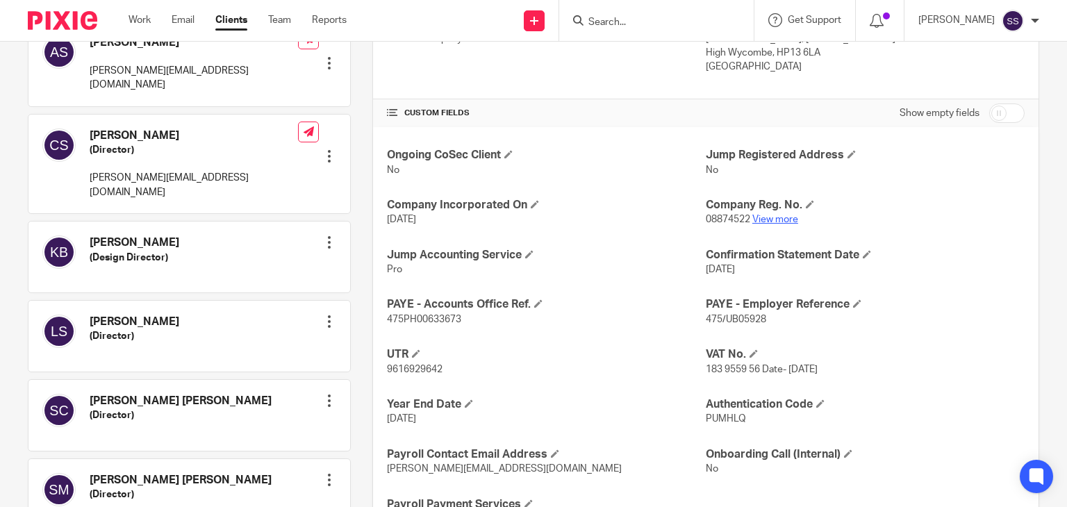 This screenshot has width=1067, height=507. I want to click on h4: Payroll Contact Email Address, so click(546, 455).